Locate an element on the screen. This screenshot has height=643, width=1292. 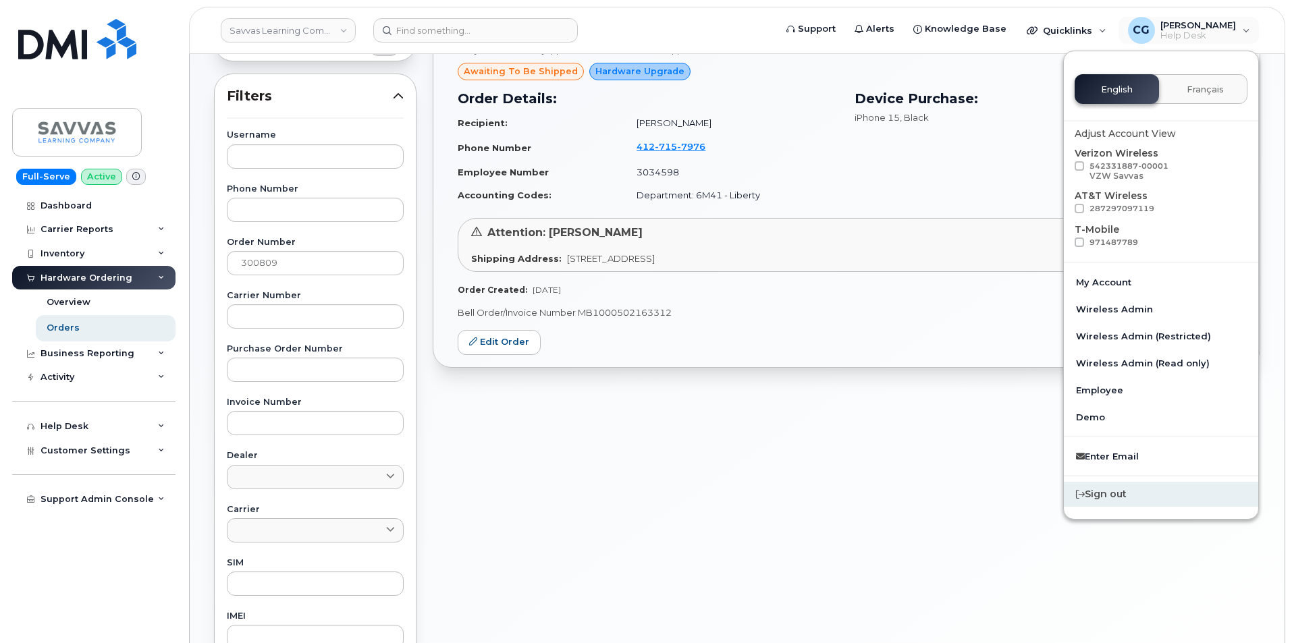
a: Alerts is located at coordinates (874, 29).